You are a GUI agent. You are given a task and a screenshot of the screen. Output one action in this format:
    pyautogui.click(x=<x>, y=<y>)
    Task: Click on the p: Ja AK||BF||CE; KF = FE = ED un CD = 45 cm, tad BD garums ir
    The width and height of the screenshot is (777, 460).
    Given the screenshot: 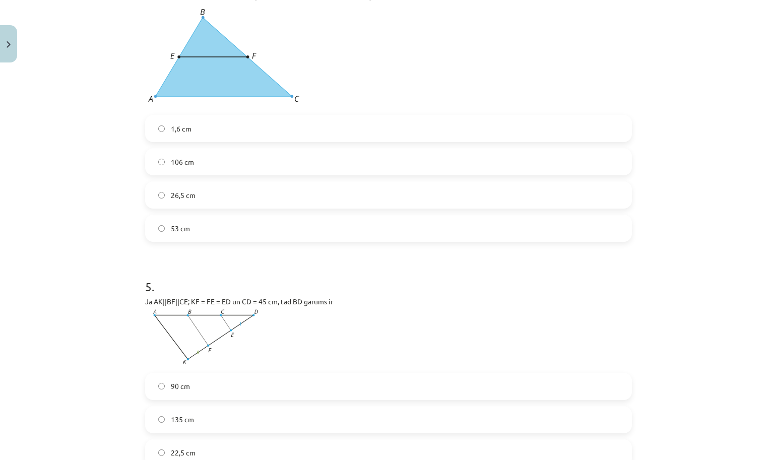 What is the action you would take?
    pyautogui.click(x=389, y=331)
    